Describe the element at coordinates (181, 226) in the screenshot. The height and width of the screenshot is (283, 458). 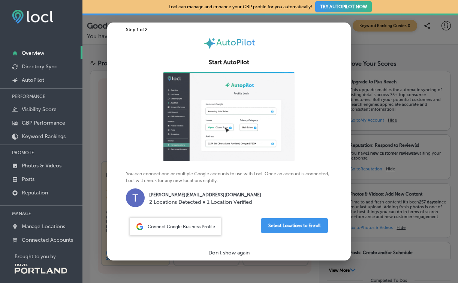
I see `span: Connect Google Business Profile` at that location.